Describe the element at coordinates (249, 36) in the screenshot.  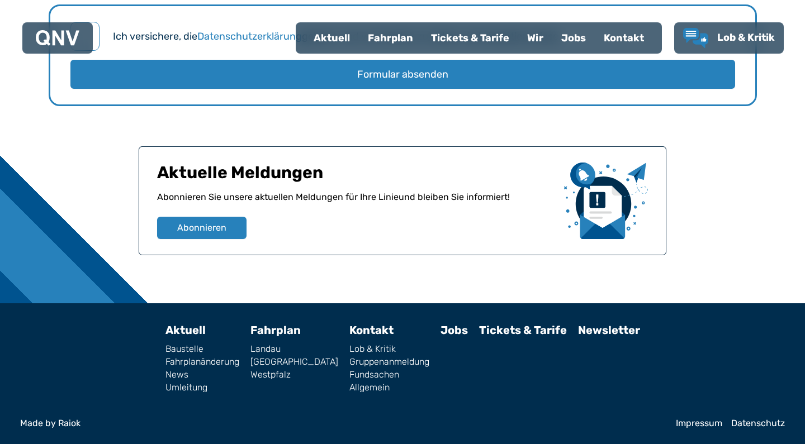
I see `a: Datenschutzerklärung` at that location.